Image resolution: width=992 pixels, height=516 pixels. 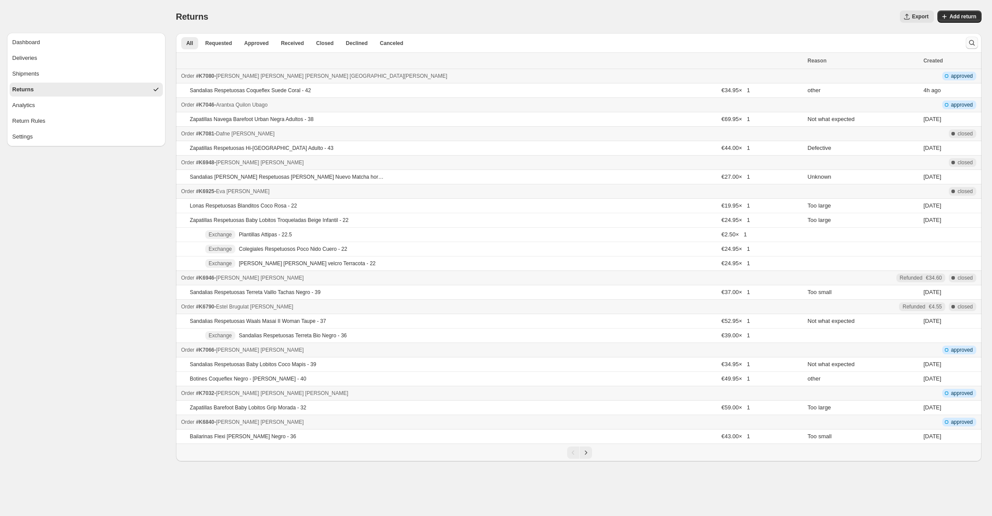 I want to click on span: All, so click(x=190, y=43).